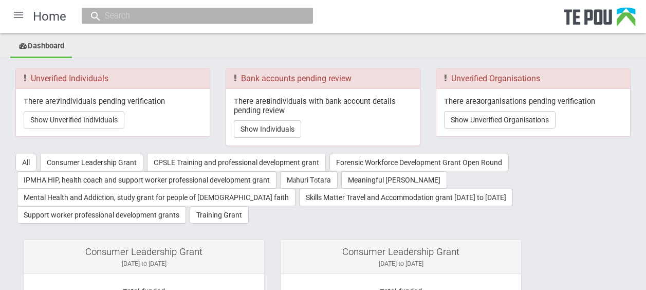  What do you see at coordinates (479, 101) in the screenshot?
I see `b: 3` at bounding box center [479, 101].